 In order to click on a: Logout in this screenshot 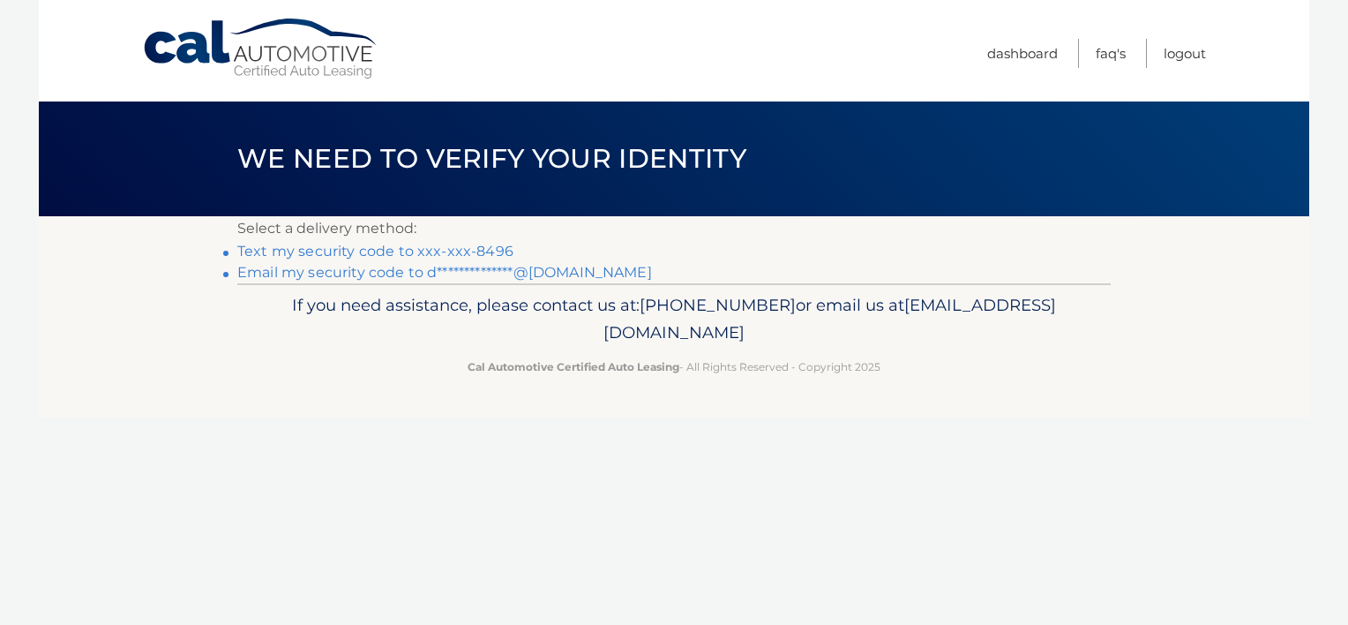, I will do `click(1185, 53)`.